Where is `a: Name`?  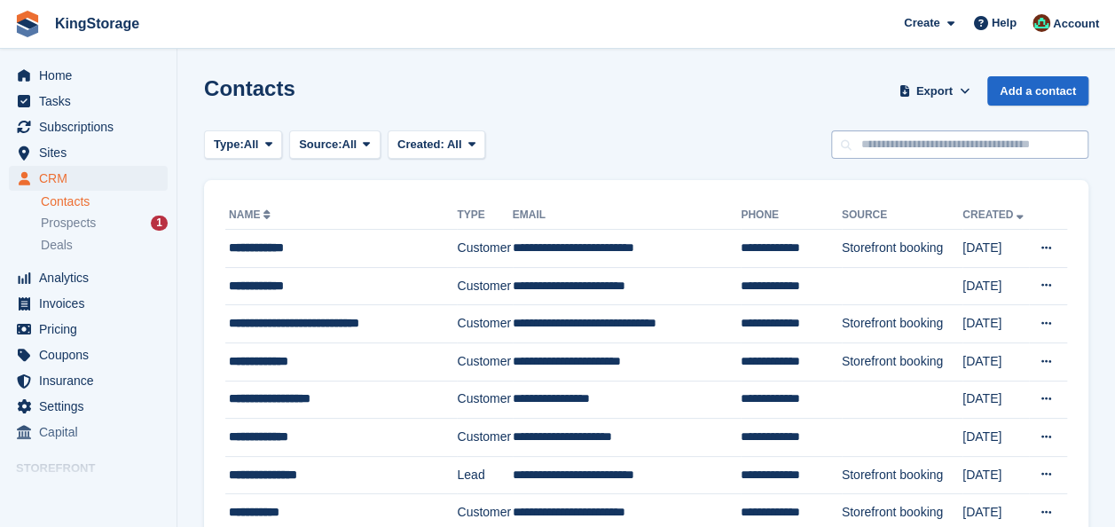 a: Name is located at coordinates (251, 215).